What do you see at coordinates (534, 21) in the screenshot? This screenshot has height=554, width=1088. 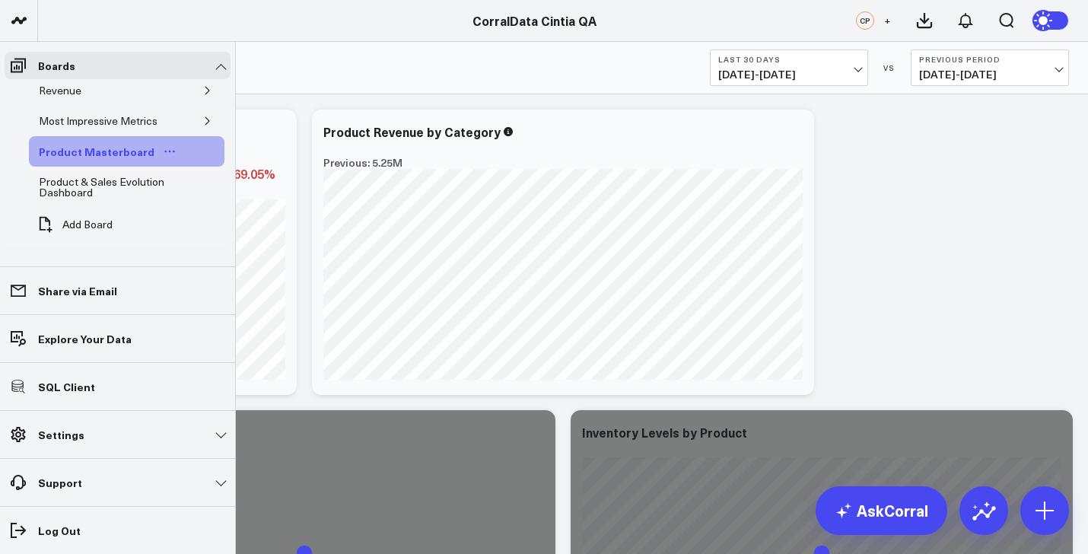 I see `a: CorralData Cintia QA` at bounding box center [534, 21].